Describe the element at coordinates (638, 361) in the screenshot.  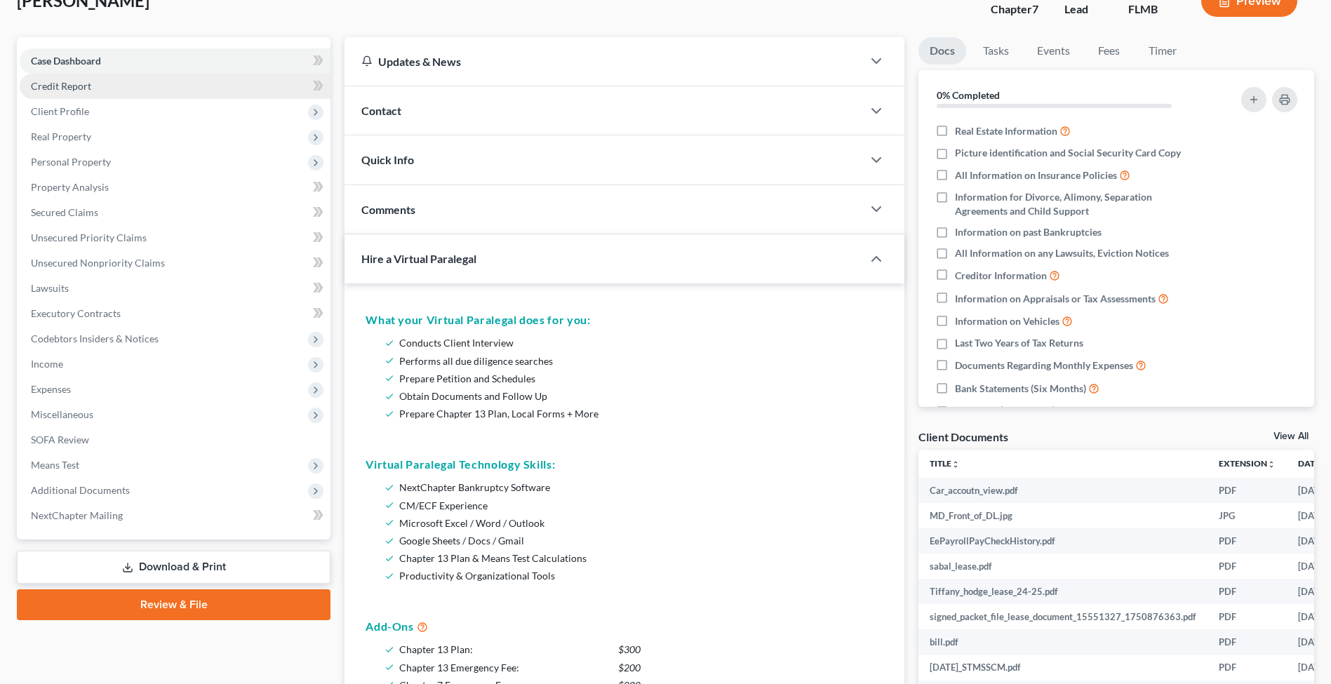
I see `li: Performs all due diligence searches` at that location.